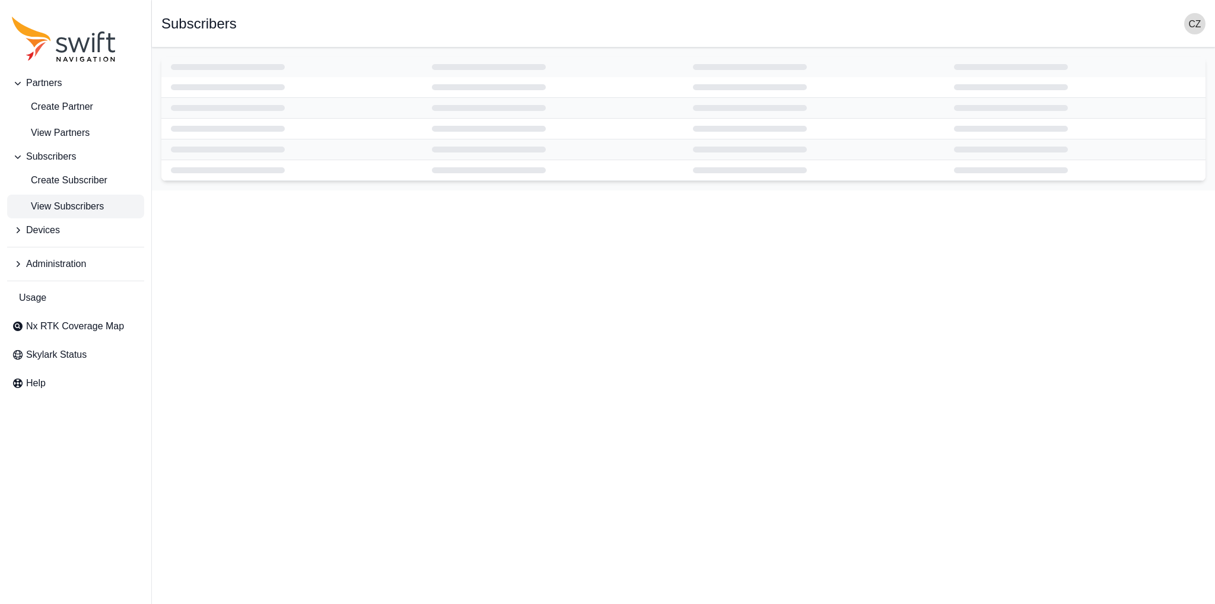 The width and height of the screenshot is (1215, 604). I want to click on h1: Subscribers, so click(199, 24).